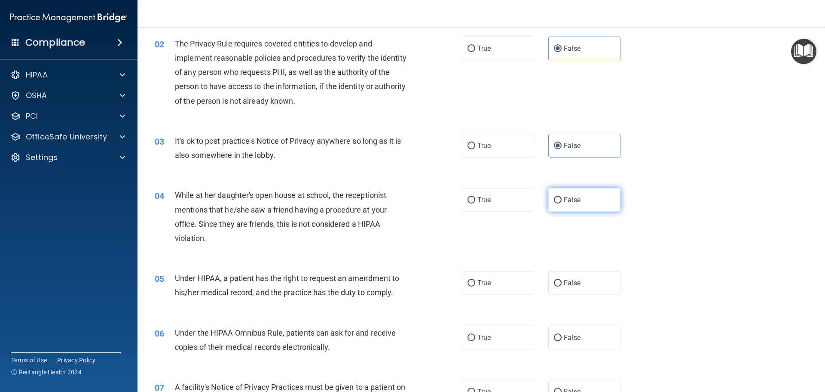 The image size is (825, 392). I want to click on span: 04, so click(159, 196).